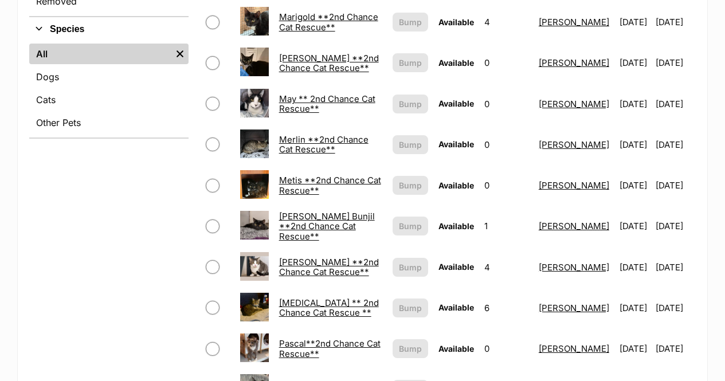  I want to click on a: Cats, so click(109, 100).